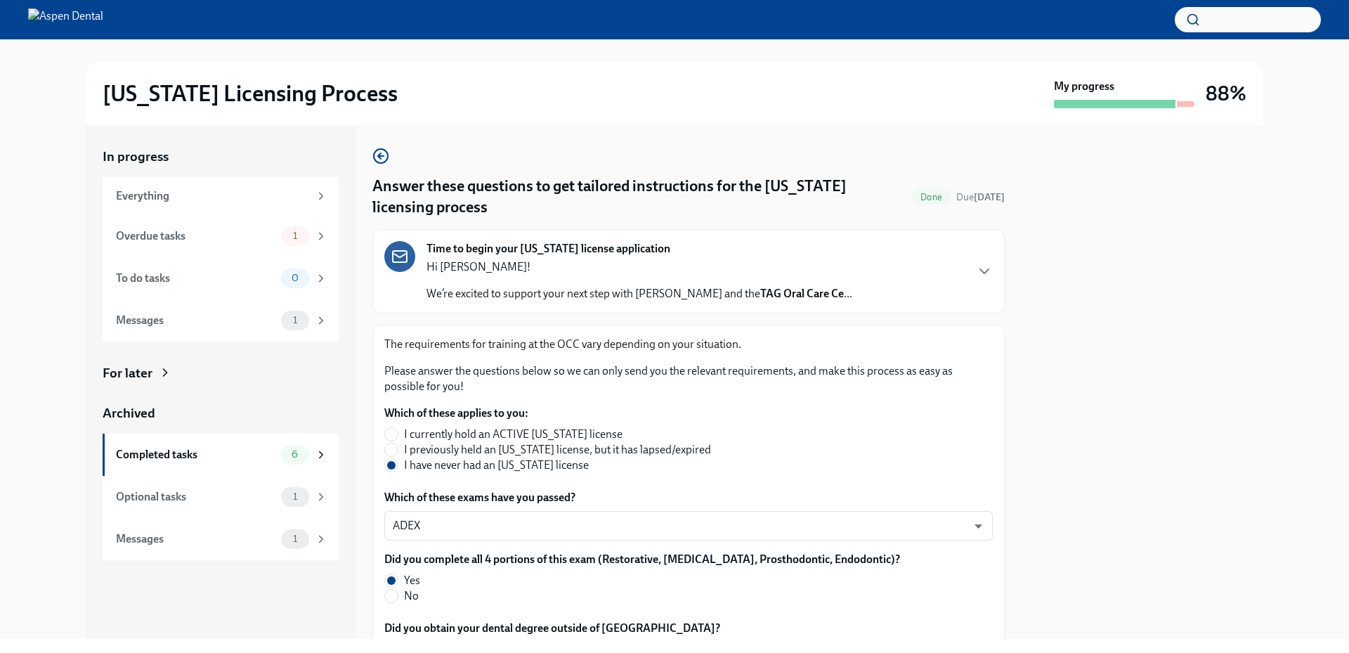  I want to click on div: For later, so click(127, 373).